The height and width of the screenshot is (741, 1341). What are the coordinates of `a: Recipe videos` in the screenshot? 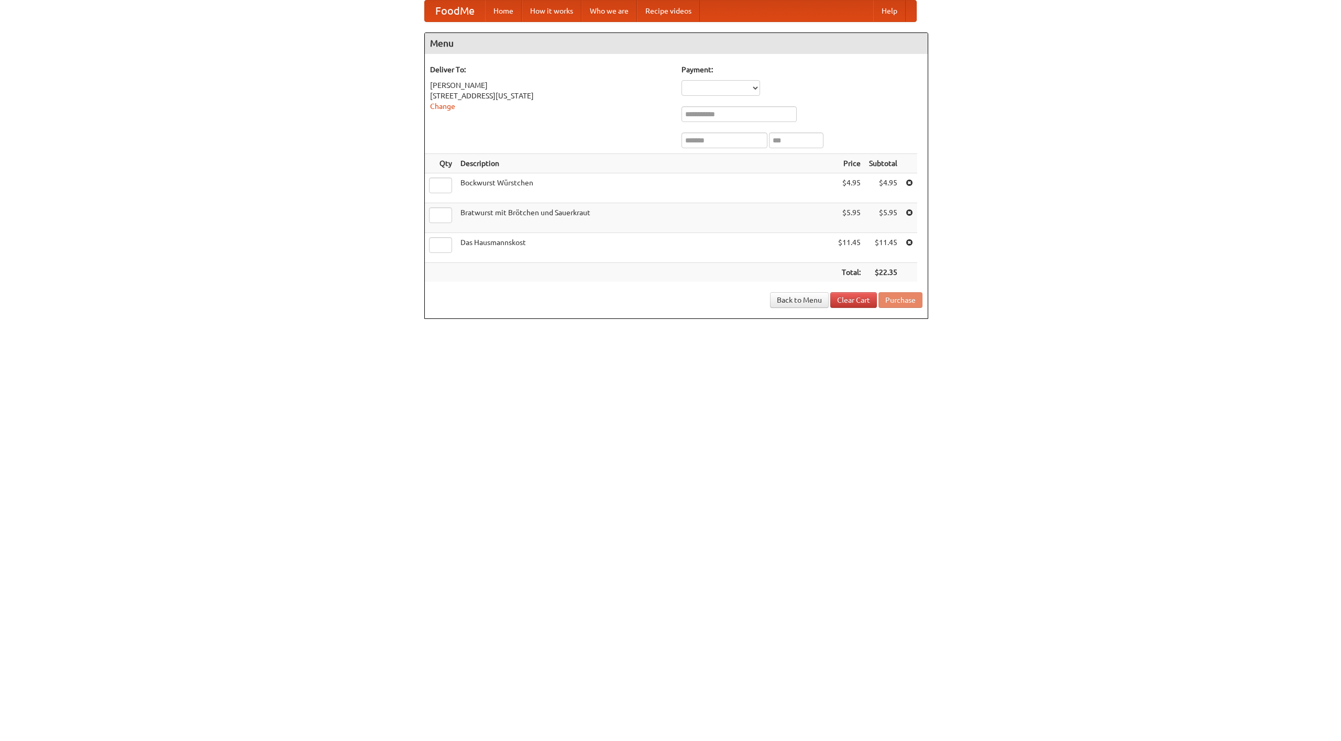 It's located at (668, 11).